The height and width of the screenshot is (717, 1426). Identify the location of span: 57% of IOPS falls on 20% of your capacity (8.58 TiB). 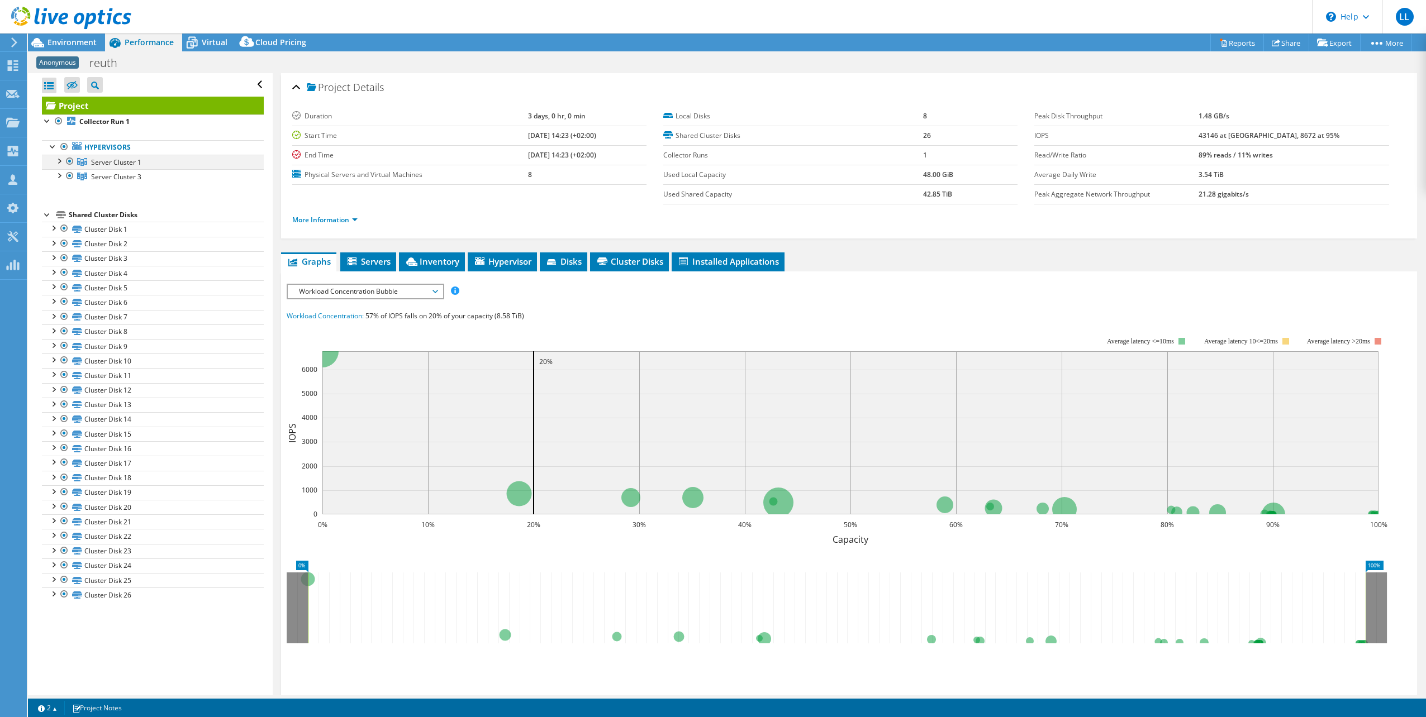
(445, 316).